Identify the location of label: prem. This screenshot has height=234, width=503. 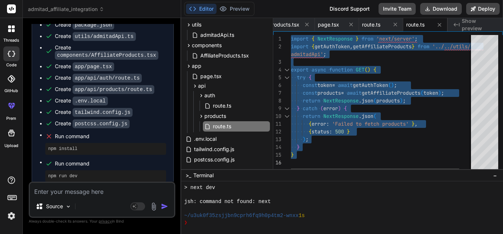
(11, 118).